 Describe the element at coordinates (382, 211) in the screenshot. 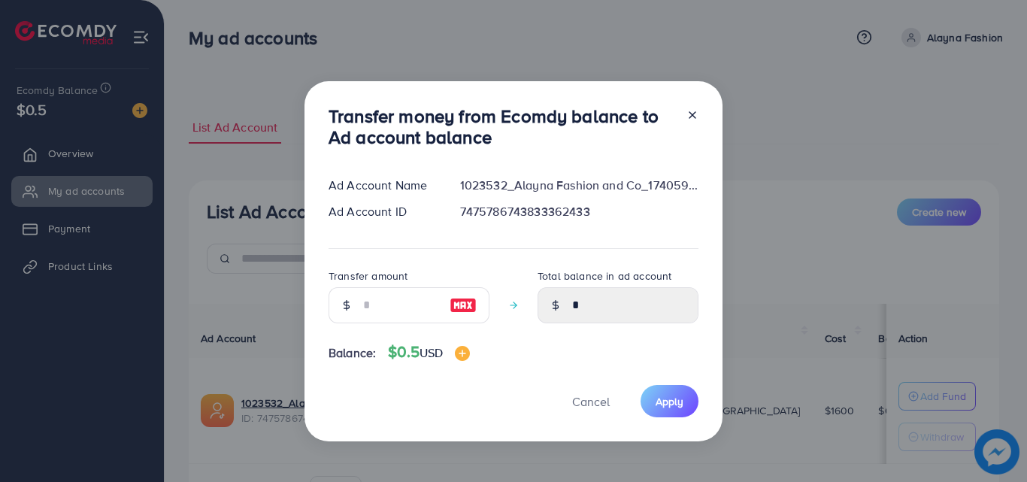

I see `div: Ad Account ID` at that location.